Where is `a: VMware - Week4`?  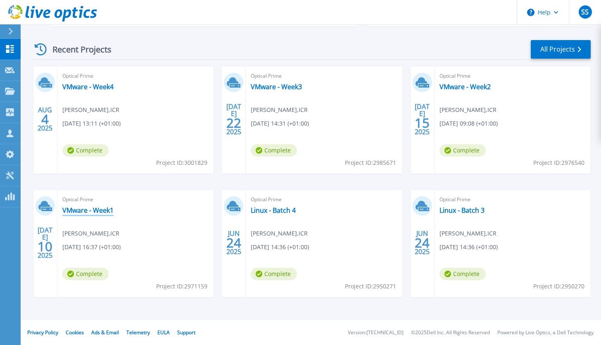
a: VMware - Week4 is located at coordinates (88, 87).